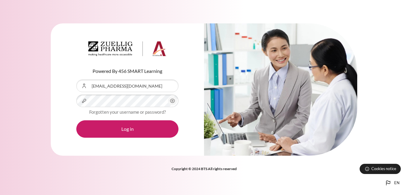 Image resolution: width=408 pixels, height=195 pixels. Describe the element at coordinates (397, 183) in the screenshot. I see `span: en` at that location.